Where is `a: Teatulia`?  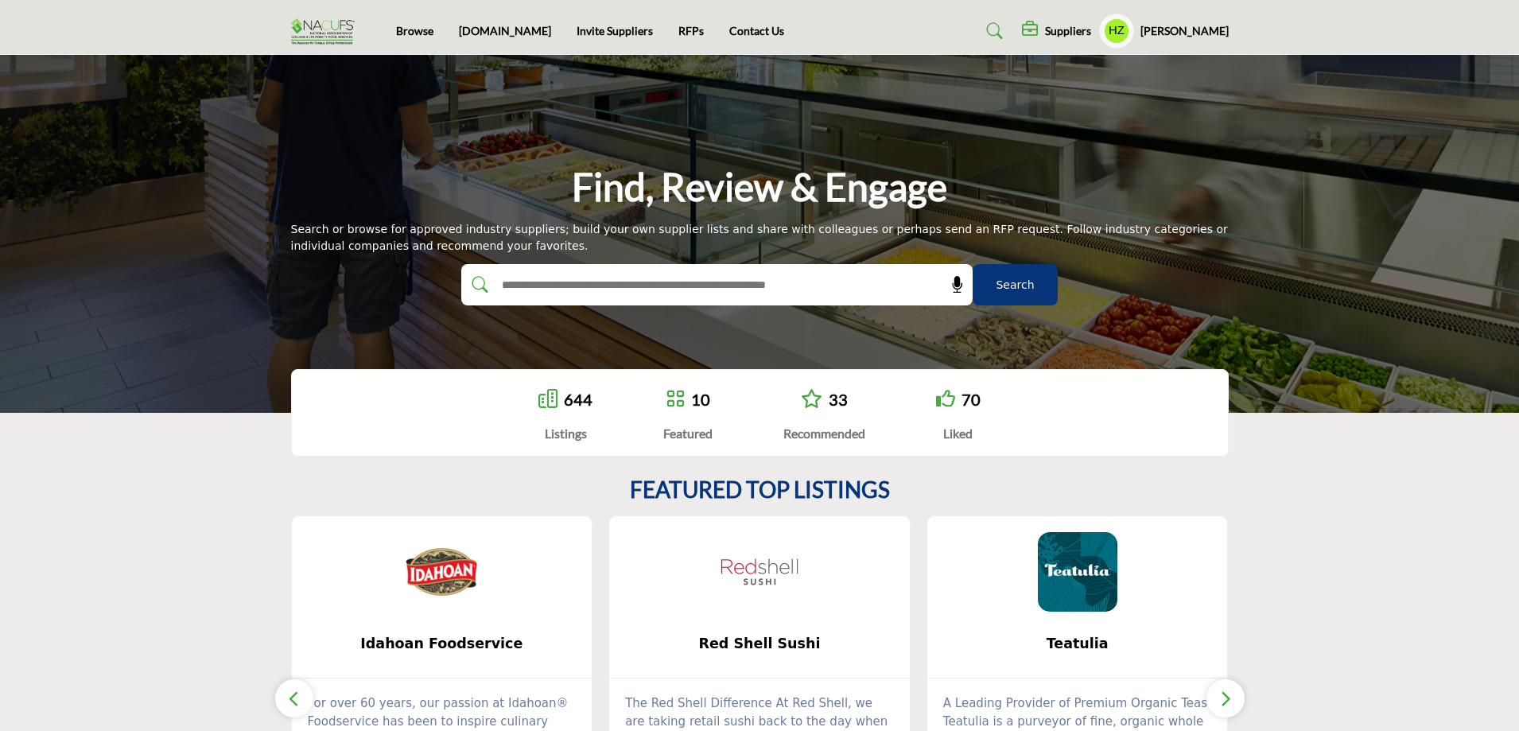
a: Teatulia is located at coordinates (1077, 643).